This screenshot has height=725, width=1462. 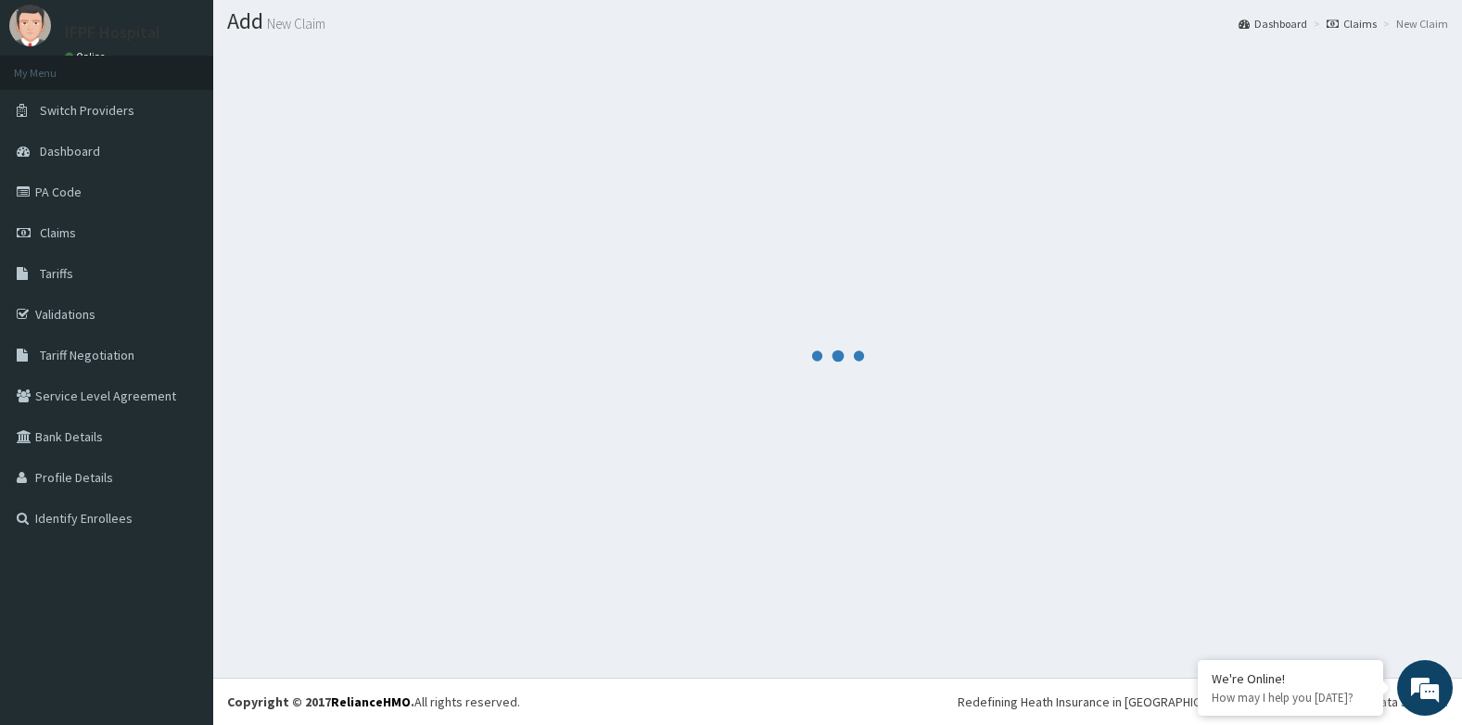 What do you see at coordinates (30, 25) in the screenshot?
I see `img: User Image` at bounding box center [30, 25].